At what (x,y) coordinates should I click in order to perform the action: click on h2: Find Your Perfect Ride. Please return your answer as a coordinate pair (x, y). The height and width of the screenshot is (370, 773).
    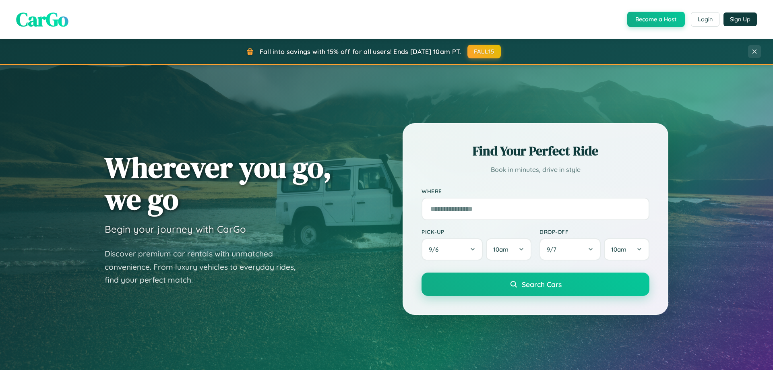
    Looking at the image, I should click on (536, 151).